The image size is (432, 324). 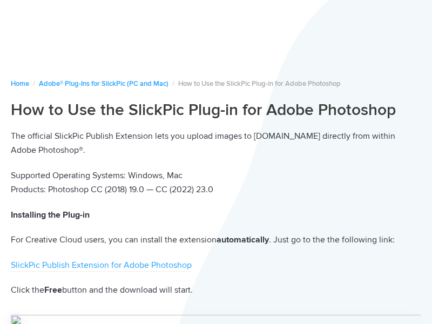 I want to click on a: Adobe® Plug-Ins for SlickPic (PC and Mac), so click(x=104, y=84).